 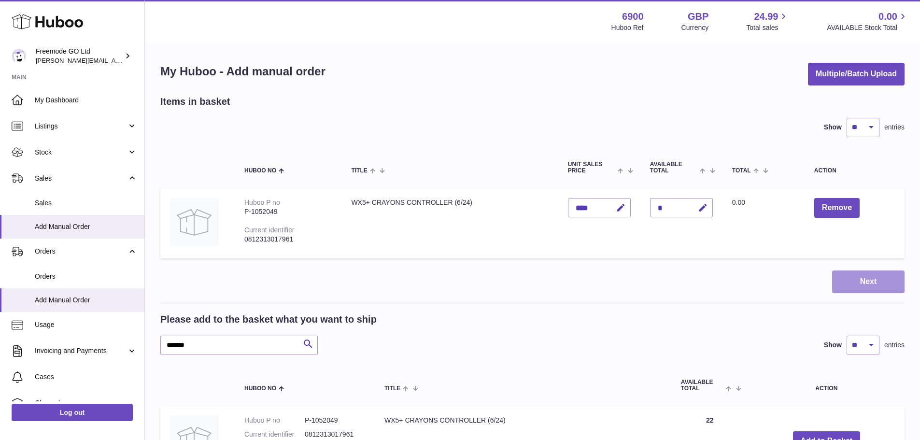 What do you see at coordinates (868, 28) in the screenshot?
I see `span: AVAILABLE Stock Total` at bounding box center [868, 28].